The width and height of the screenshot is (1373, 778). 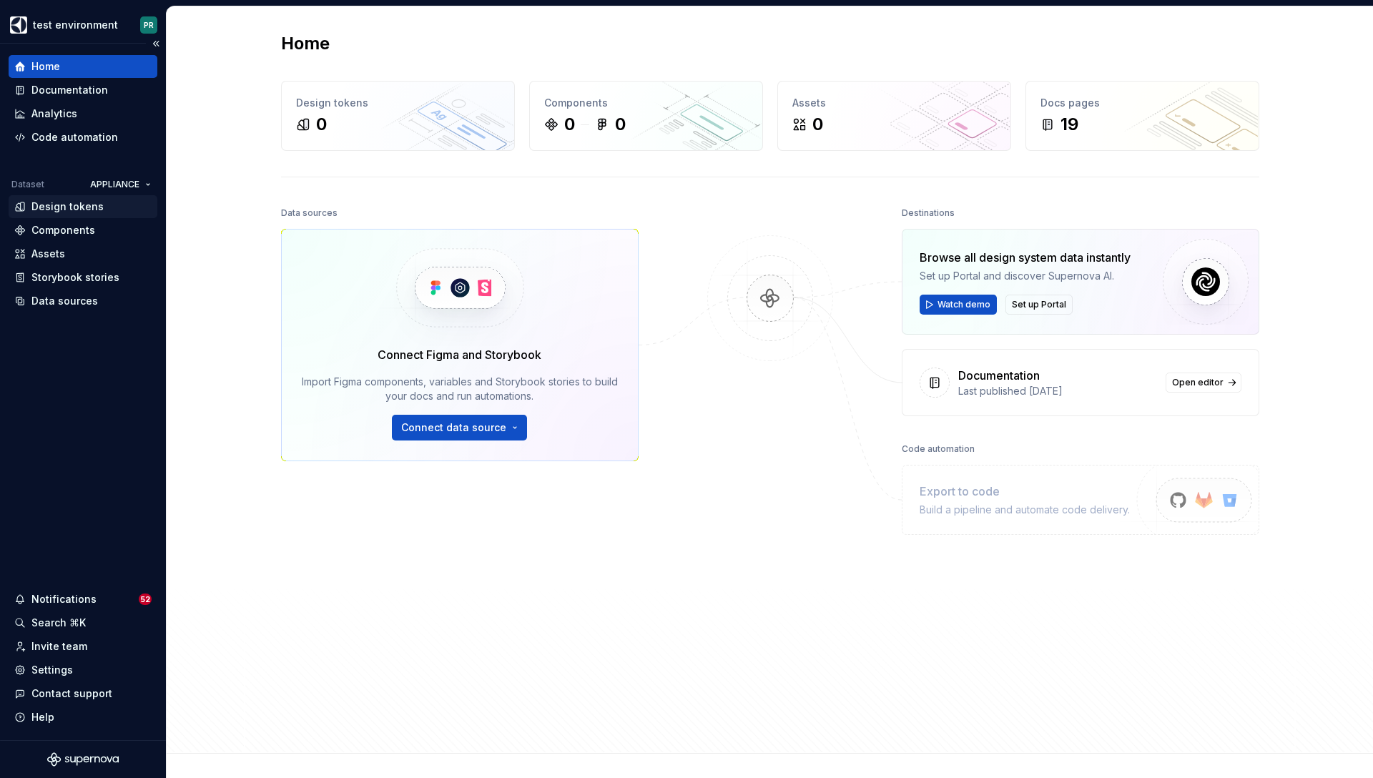 What do you see at coordinates (928, 213) in the screenshot?
I see `div: Destinations` at bounding box center [928, 213].